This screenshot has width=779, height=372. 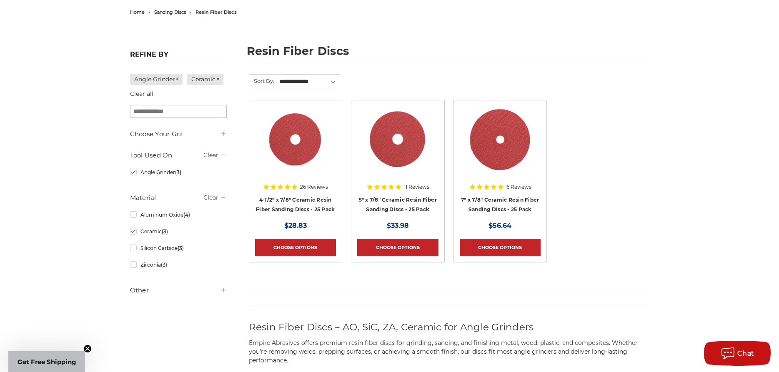 What do you see at coordinates (295, 205) in the screenshot?
I see `a: 4-1/2" x 7/8" Ceramic Resin Fiber Sanding Discs - 25 Pack` at bounding box center [295, 205].